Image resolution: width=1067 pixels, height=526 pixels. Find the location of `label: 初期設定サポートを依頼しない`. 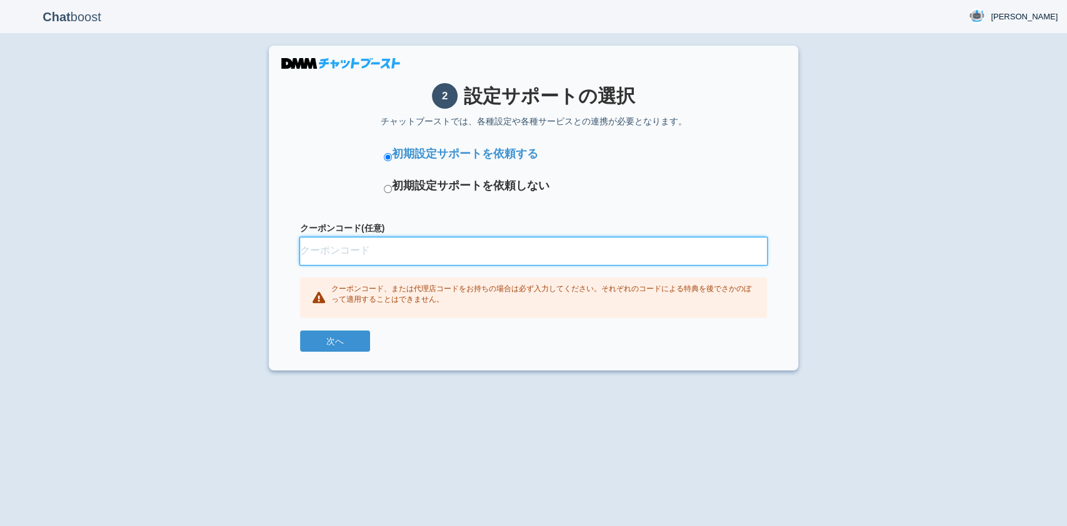

label: 初期設定サポートを依頼しない is located at coordinates (471, 186).